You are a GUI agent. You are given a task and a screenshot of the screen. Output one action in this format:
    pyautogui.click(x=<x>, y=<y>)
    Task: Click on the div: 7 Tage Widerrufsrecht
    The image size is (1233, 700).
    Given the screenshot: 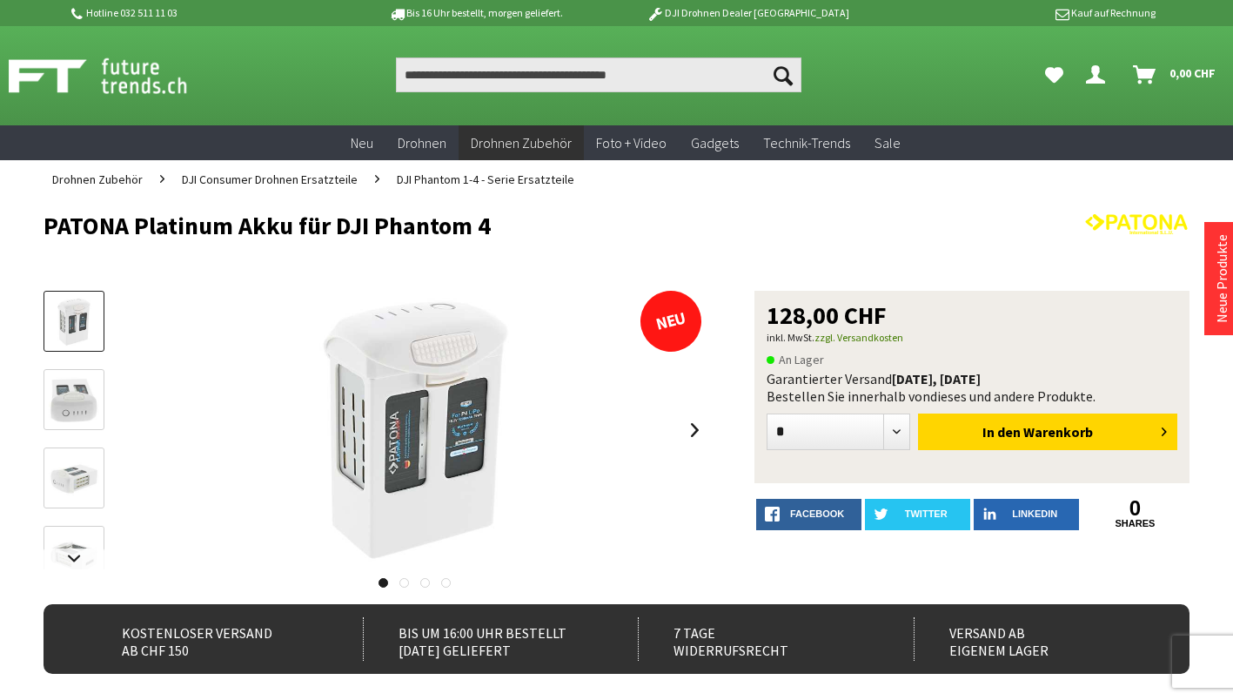 What is the action you would take?
    pyautogui.click(x=759, y=639)
    